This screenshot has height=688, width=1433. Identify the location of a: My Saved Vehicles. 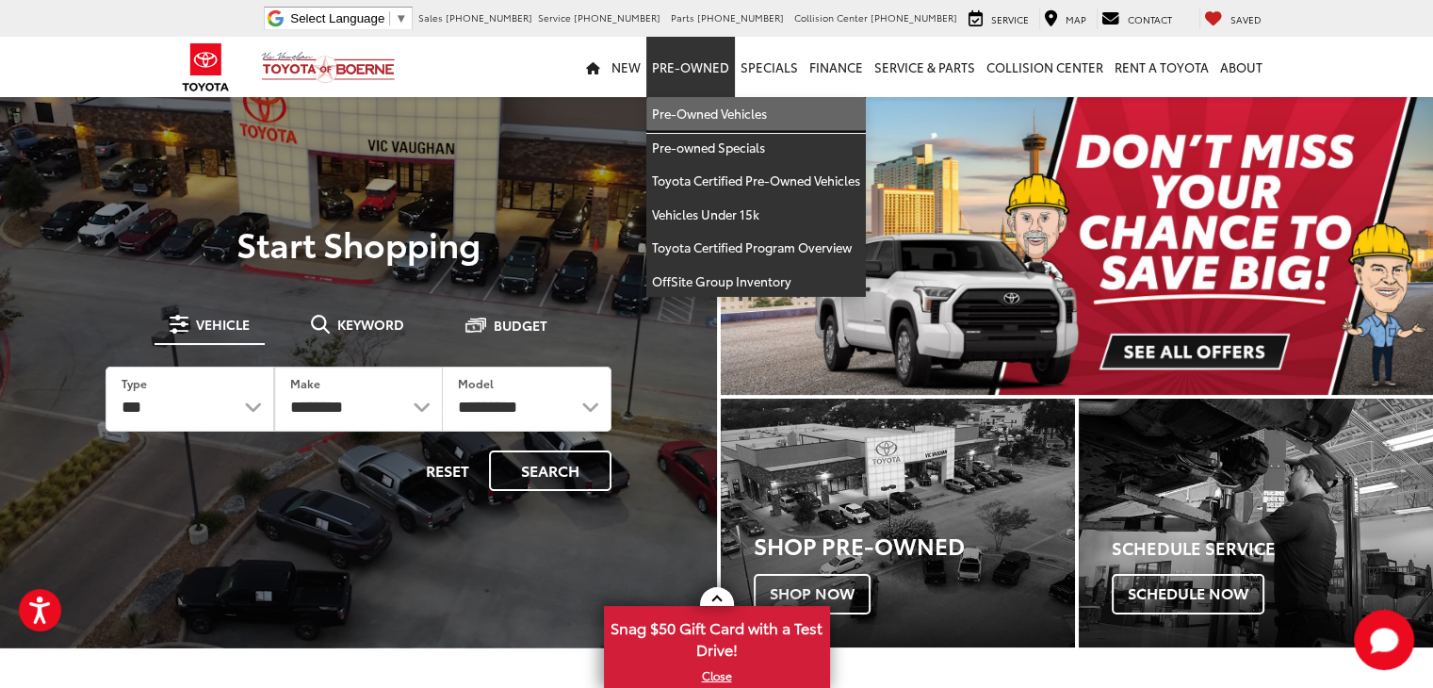
(1232, 19).